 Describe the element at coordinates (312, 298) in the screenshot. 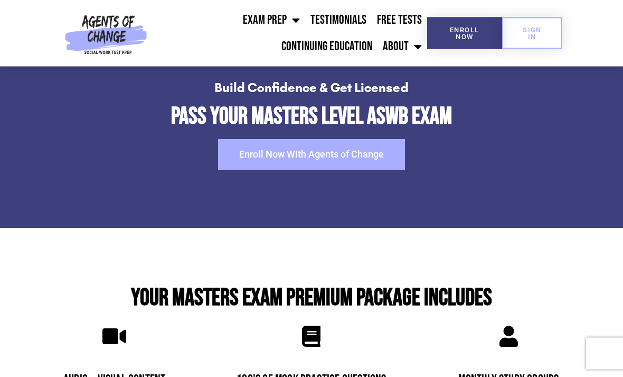

I see `h2: Your Masters Exam Premium Package Includes` at that location.